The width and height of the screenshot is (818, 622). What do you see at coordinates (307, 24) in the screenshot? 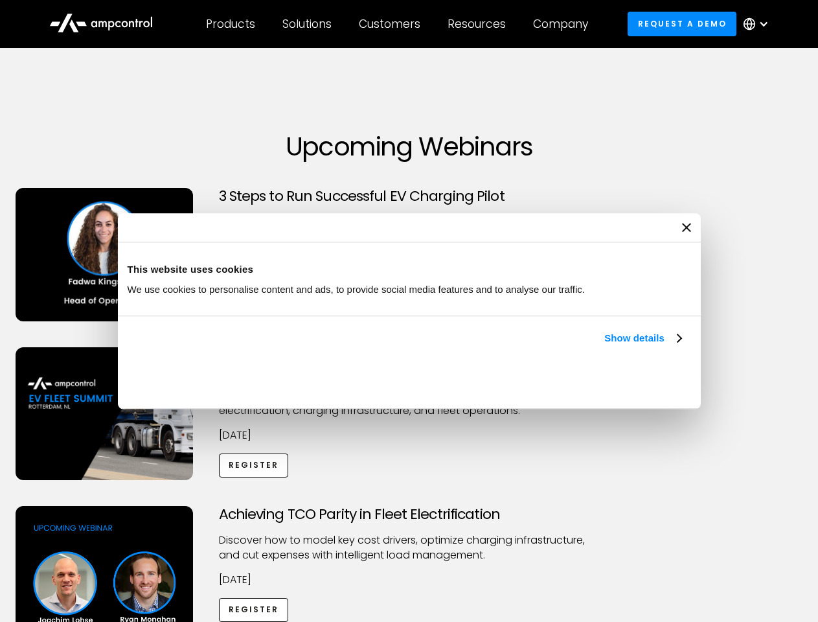
I see `div: Solutions` at bounding box center [307, 24].